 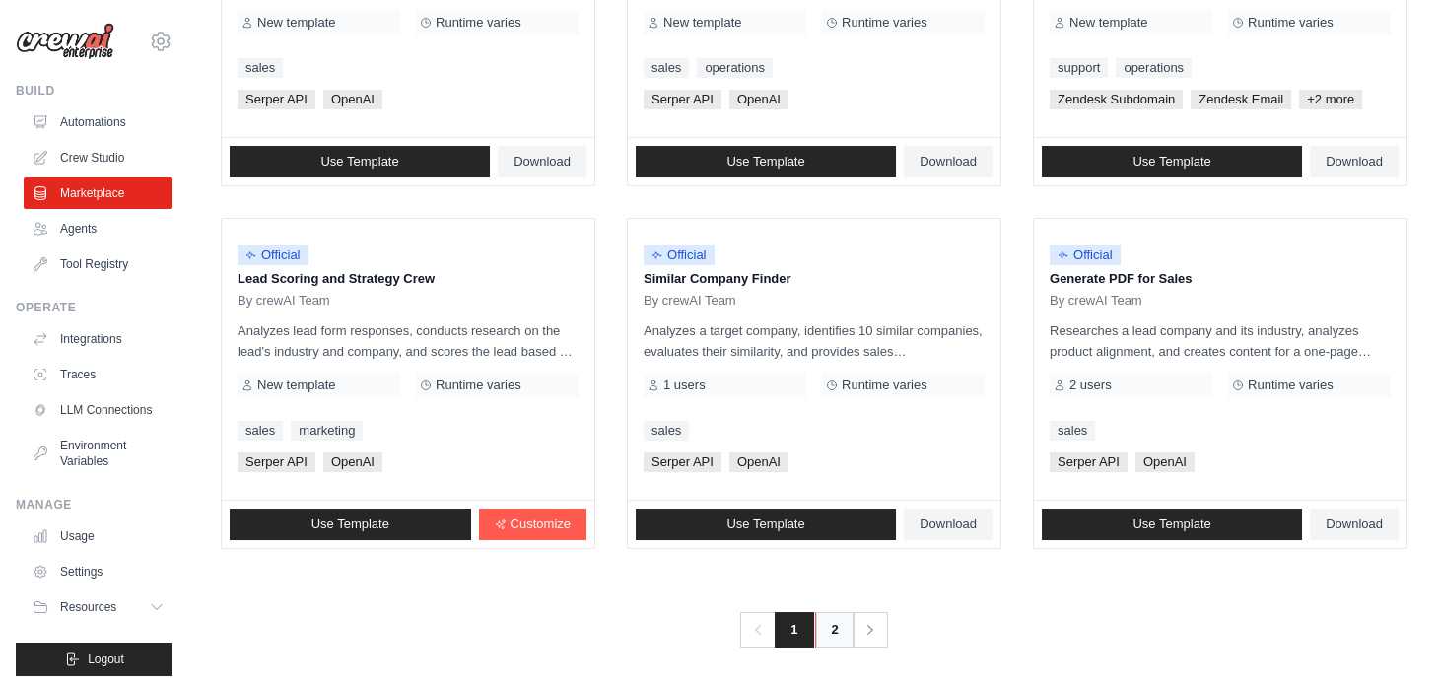 I want to click on button: Resources, so click(x=98, y=607).